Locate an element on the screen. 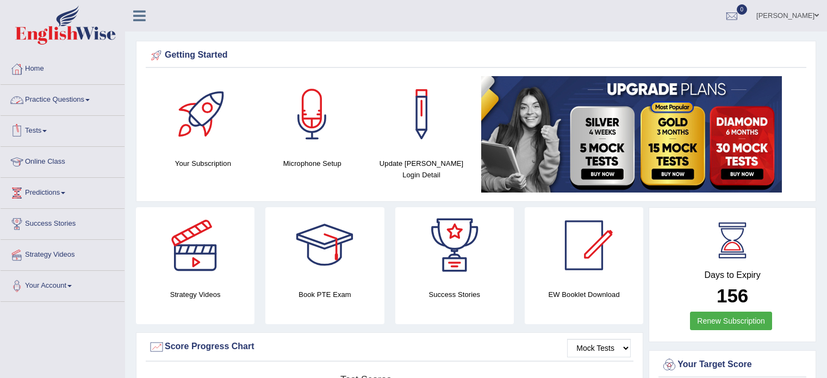 This screenshot has height=378, width=827. a: Success Stories is located at coordinates (63, 222).